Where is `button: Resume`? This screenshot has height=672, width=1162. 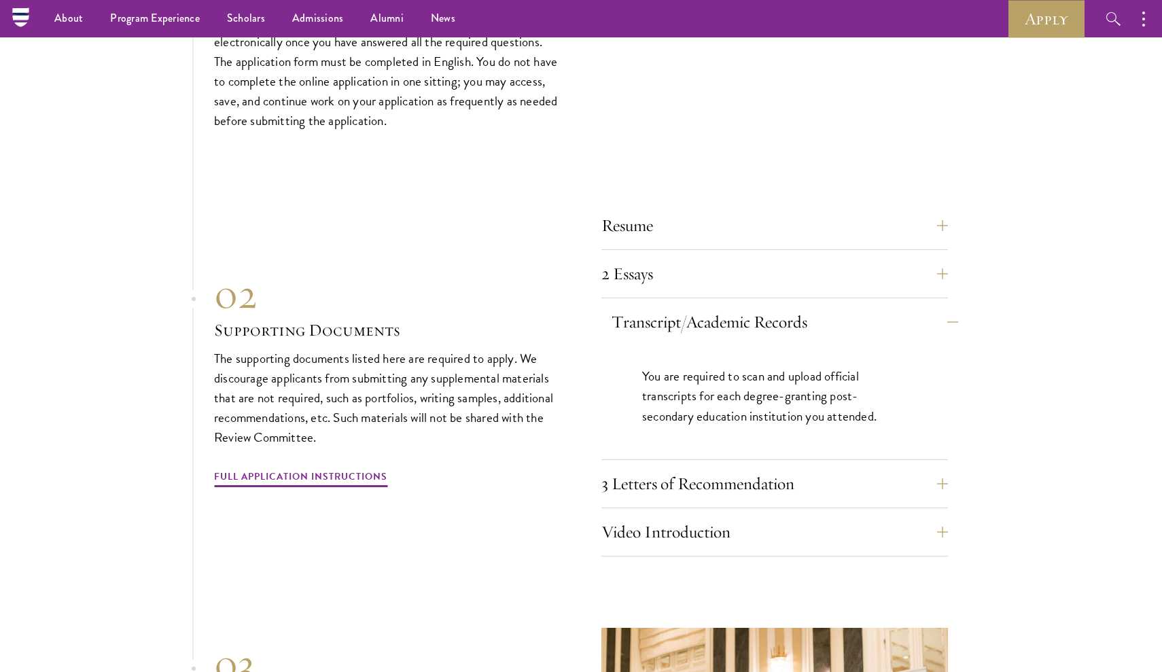 button: Resume is located at coordinates (775, 226).